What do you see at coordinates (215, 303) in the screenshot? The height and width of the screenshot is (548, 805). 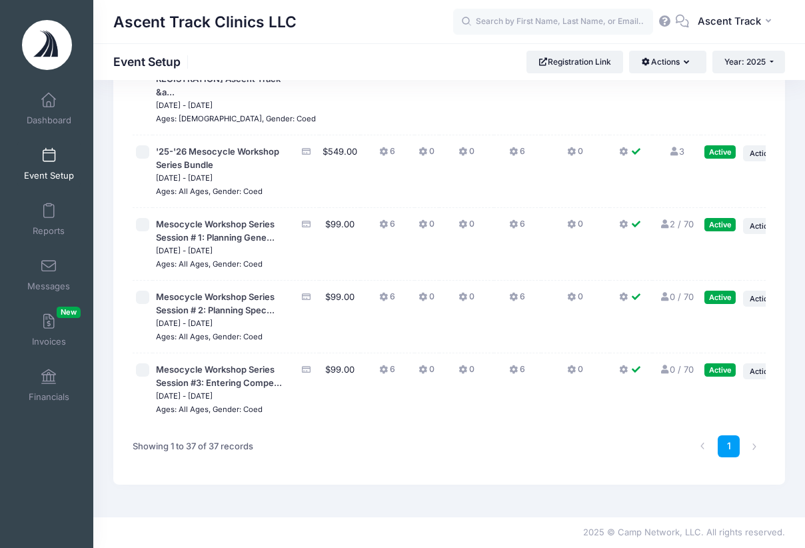 I see `span: Mesocycle Workshop Series Session # 2: Planning Spec...` at bounding box center [215, 303].